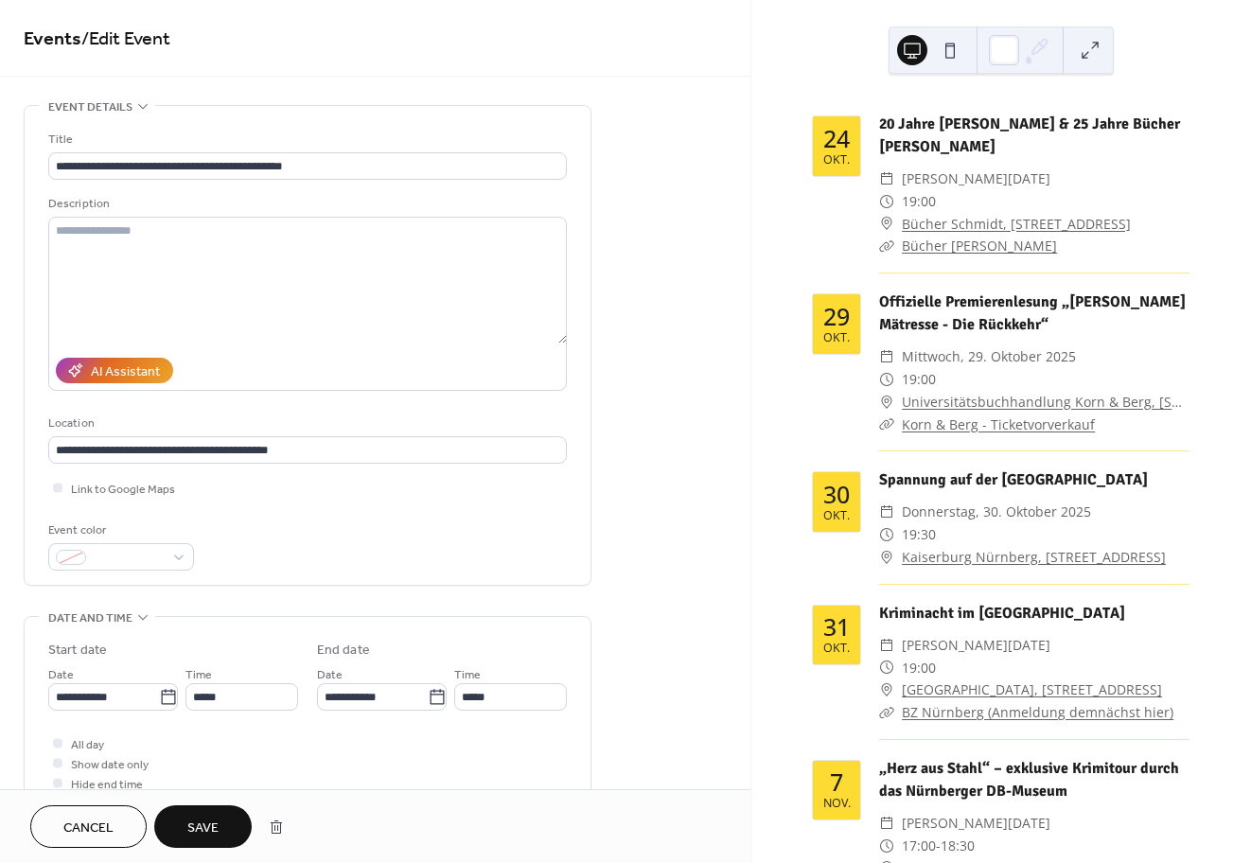  Describe the element at coordinates (989, 357) in the screenshot. I see `span: Mittwoch, 29. Oktober 2025` at that location.